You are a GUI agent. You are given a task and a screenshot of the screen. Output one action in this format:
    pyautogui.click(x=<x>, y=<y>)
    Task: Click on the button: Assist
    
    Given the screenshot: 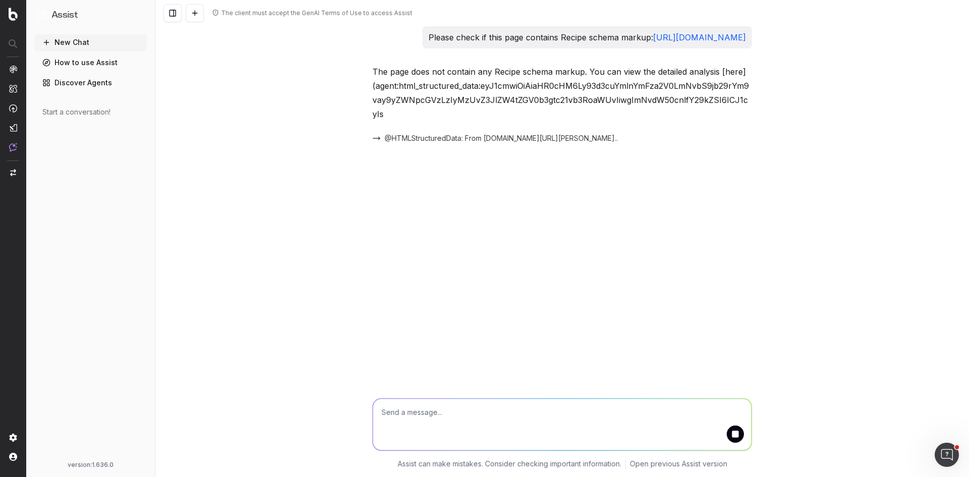 What is the action you would take?
    pyautogui.click(x=90, y=15)
    